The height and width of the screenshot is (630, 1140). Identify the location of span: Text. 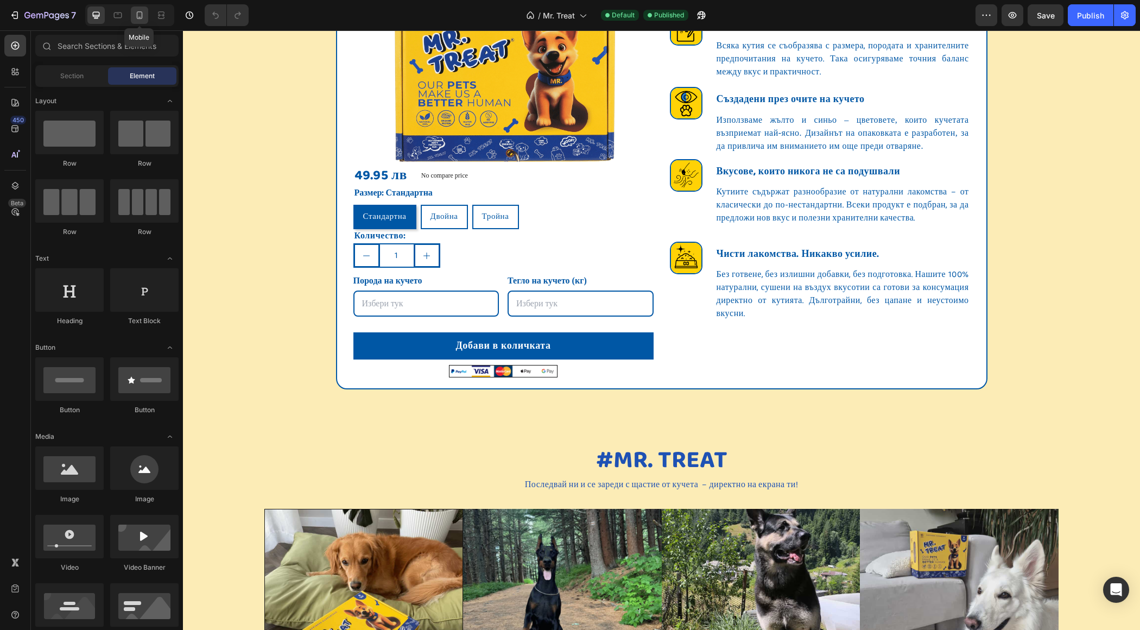
(42, 258).